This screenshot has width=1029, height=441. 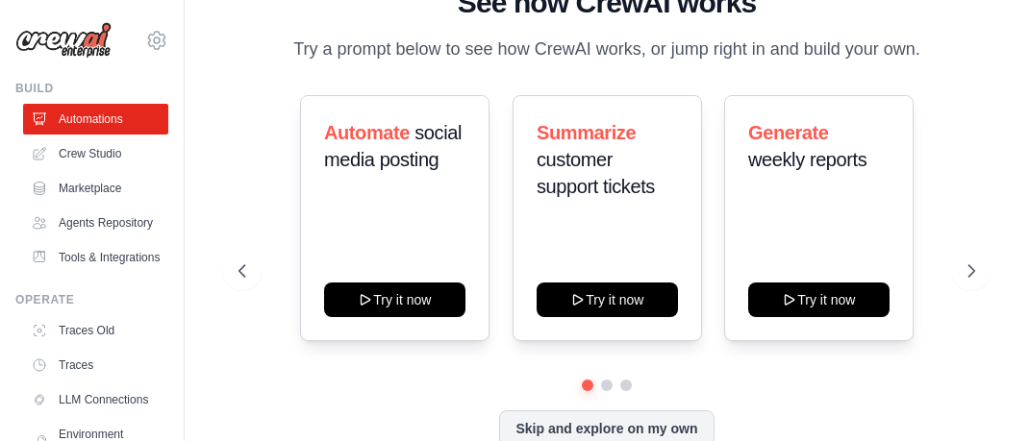 What do you see at coordinates (95, 400) in the screenshot?
I see `a: LLM Connections` at bounding box center [95, 400].